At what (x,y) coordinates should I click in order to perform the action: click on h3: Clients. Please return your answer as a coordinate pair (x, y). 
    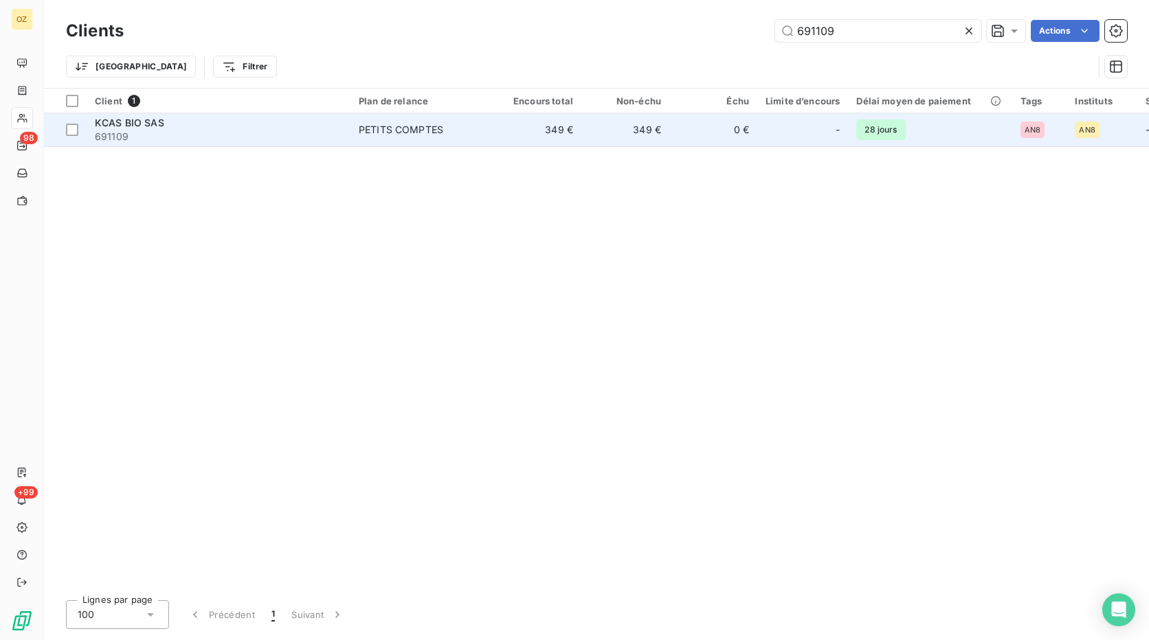
    Looking at the image, I should click on (95, 31).